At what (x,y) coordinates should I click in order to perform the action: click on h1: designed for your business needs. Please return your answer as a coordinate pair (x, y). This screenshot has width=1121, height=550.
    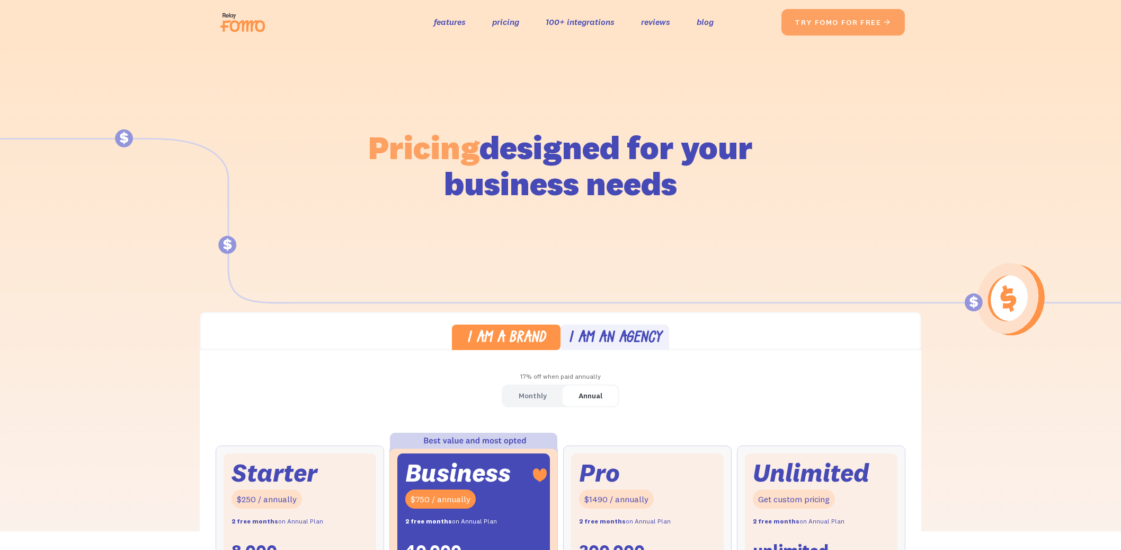
    Looking at the image, I should click on (561, 165).